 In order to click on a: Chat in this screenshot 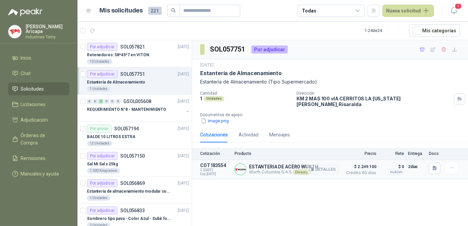, I will do `click(39, 73)`.